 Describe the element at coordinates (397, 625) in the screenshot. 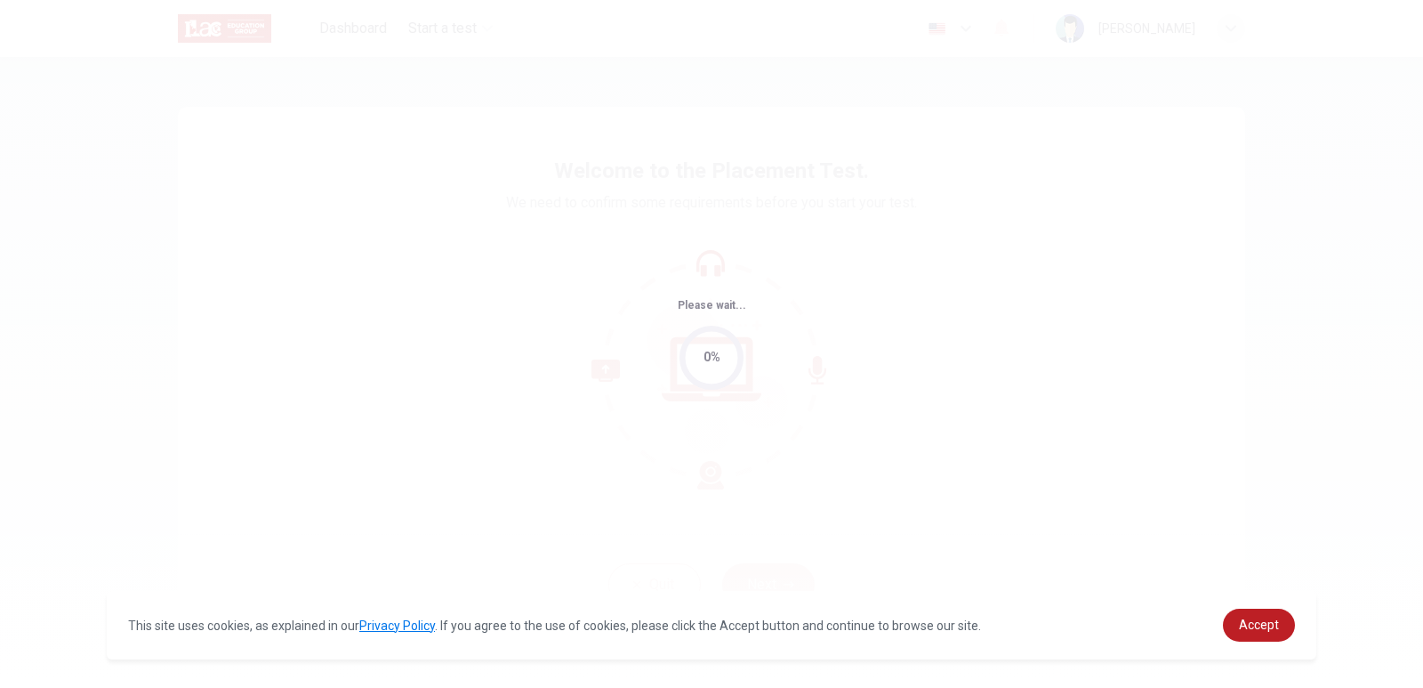

I see `a: Privacy Policy` at that location.